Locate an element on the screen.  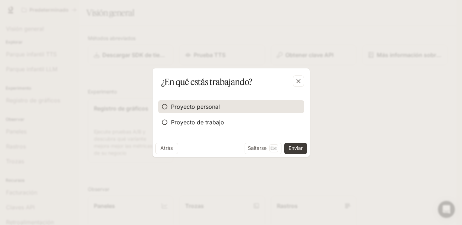
p: ¿En qué estás trabajando? is located at coordinates (207, 82).